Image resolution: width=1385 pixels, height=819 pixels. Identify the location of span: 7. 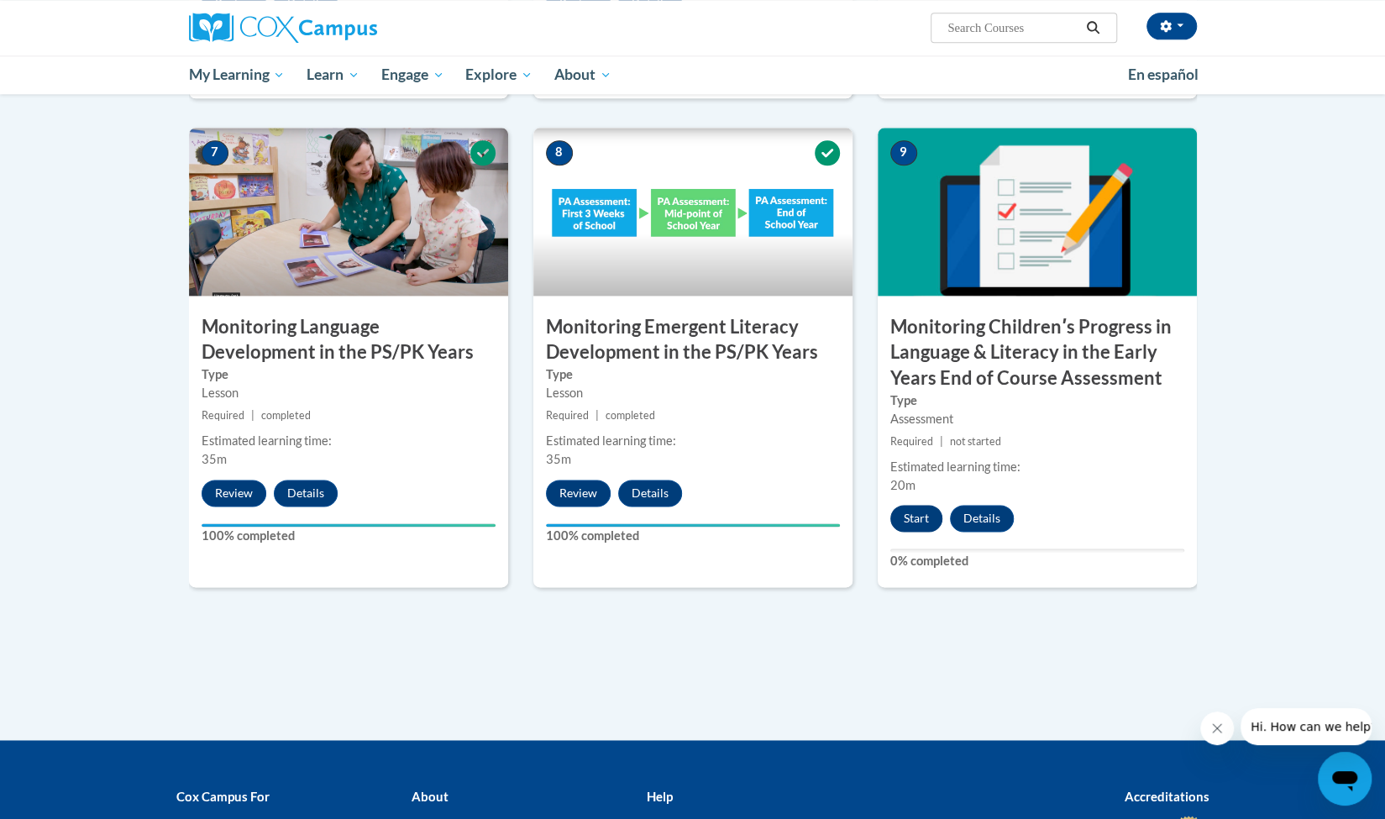
(215, 153).